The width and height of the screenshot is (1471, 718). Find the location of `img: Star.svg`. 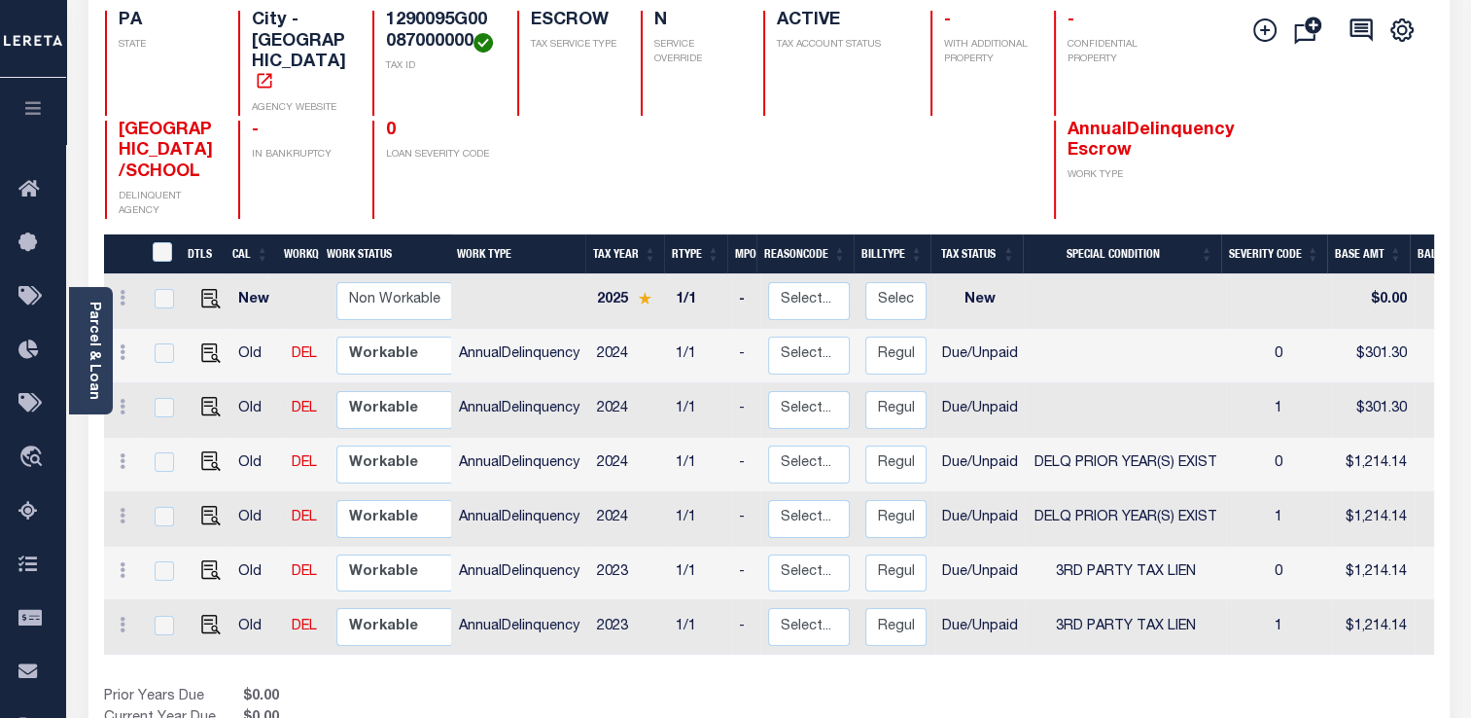

img: Star.svg is located at coordinates (645, 298).